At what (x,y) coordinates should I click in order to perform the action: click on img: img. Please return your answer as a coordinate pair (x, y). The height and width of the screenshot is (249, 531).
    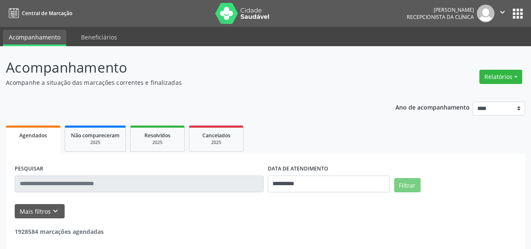
    Looking at the image, I should click on (486, 13).